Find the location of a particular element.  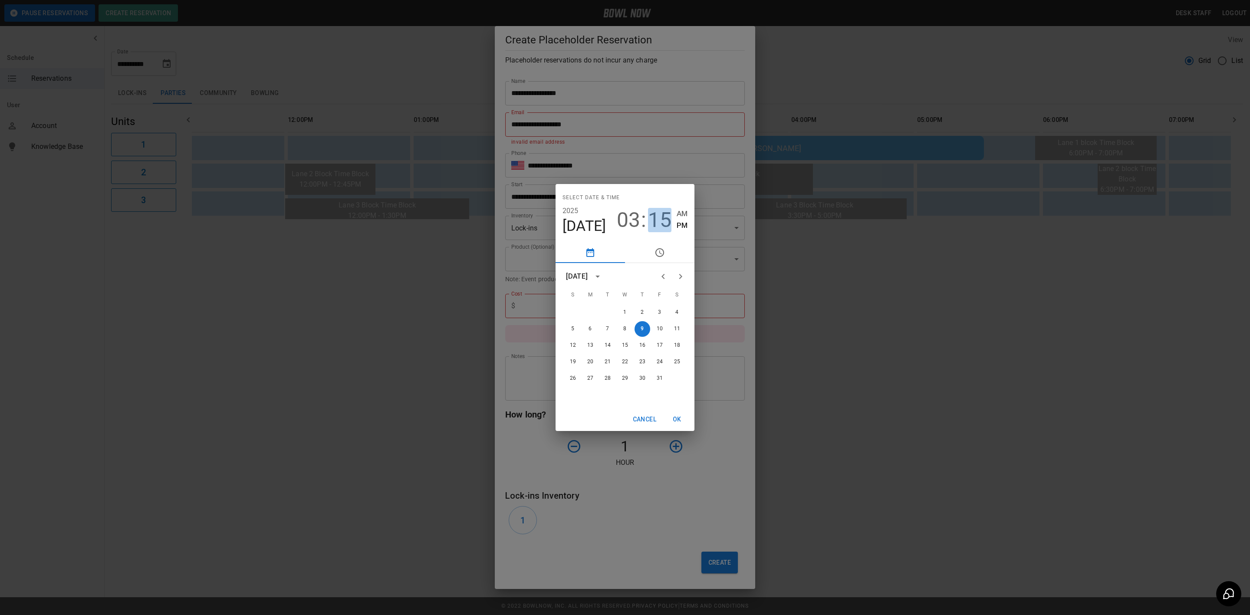

button: 26 is located at coordinates (573, 379).